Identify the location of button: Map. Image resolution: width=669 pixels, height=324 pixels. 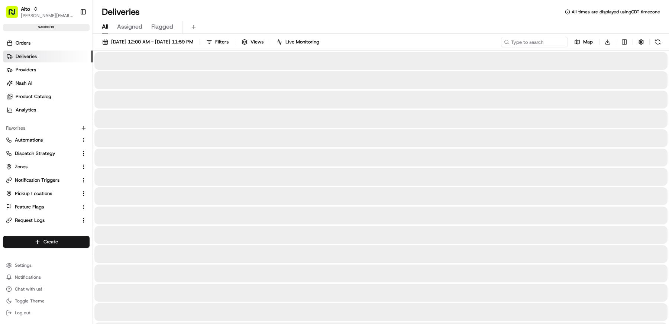
(583, 42).